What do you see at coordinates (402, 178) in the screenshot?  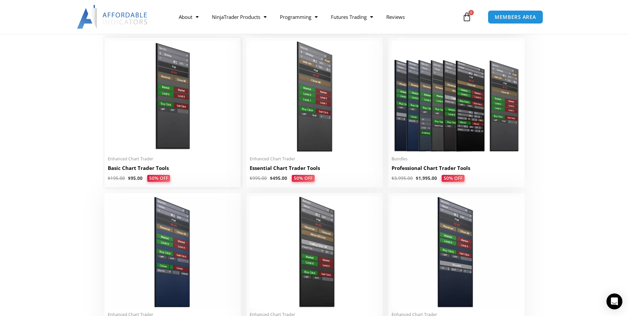 I see `bdi: 3,995.00` at bounding box center [402, 178].